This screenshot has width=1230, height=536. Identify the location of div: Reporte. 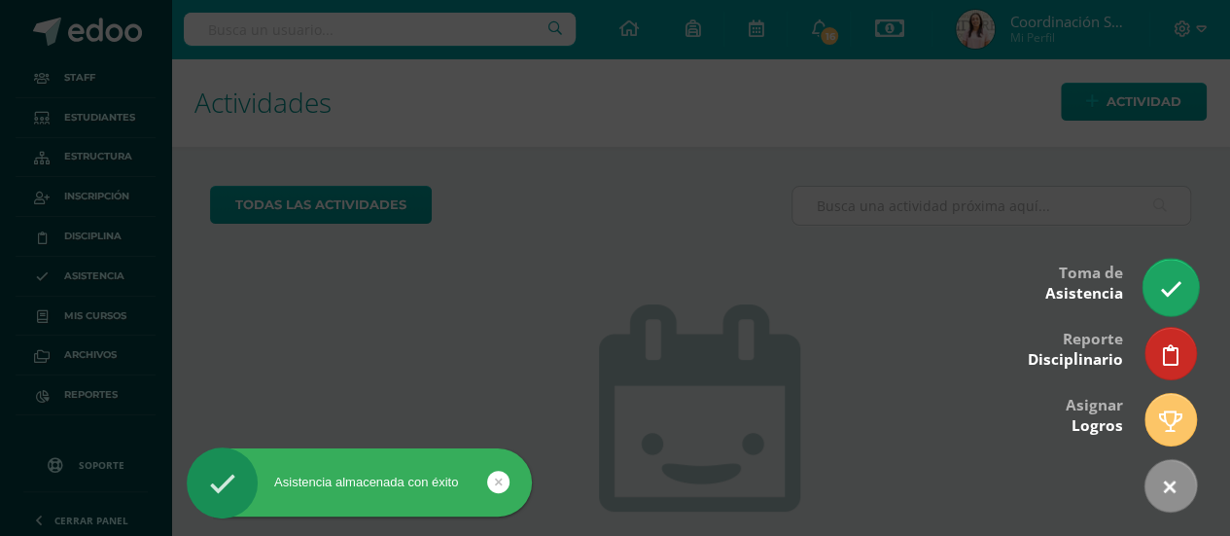
(1075, 347).